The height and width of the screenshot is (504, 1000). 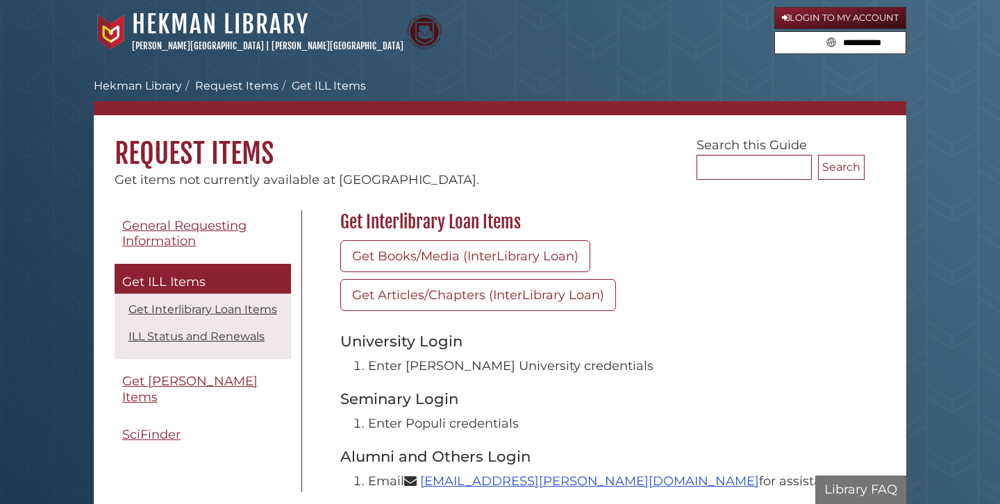 I want to click on li: Email for assistance, so click(x=613, y=481).